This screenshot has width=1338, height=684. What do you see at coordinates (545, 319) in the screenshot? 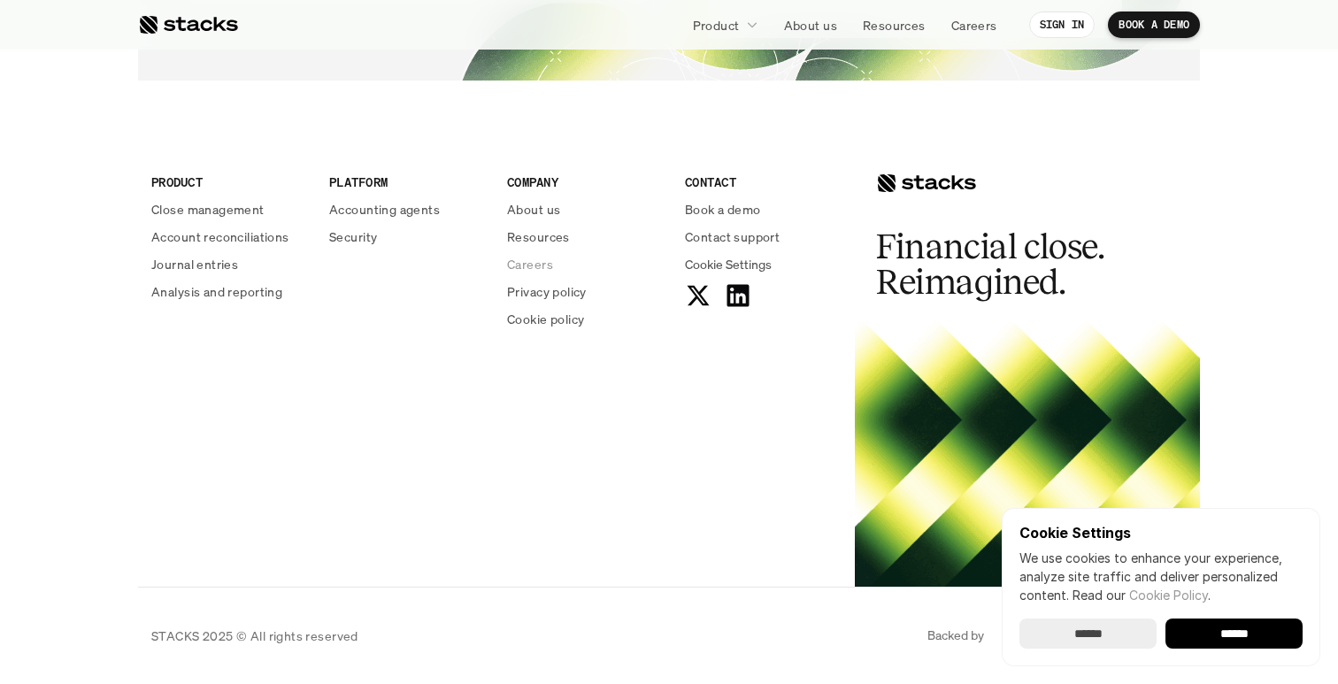
I see `p: Cookie policy` at bounding box center [545, 319].